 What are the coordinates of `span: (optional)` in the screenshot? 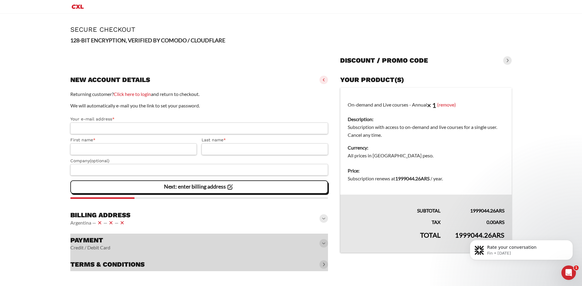 It's located at (99, 161).